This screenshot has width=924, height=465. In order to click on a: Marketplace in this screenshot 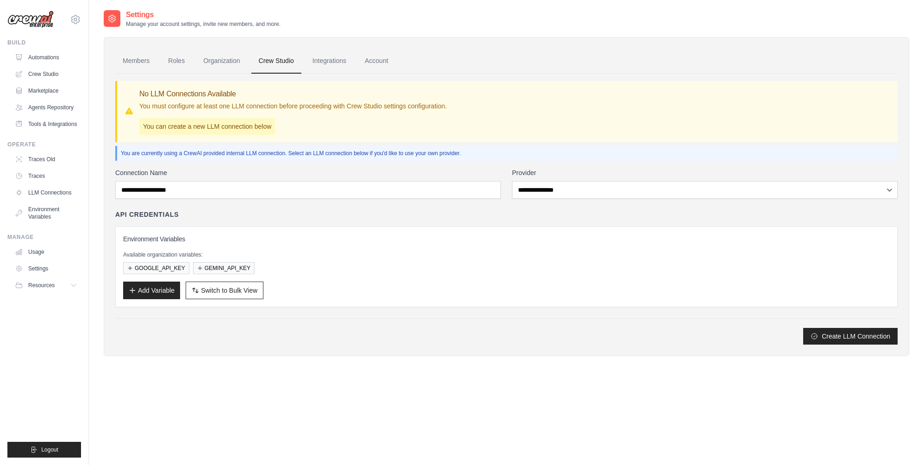, I will do `click(46, 91)`.